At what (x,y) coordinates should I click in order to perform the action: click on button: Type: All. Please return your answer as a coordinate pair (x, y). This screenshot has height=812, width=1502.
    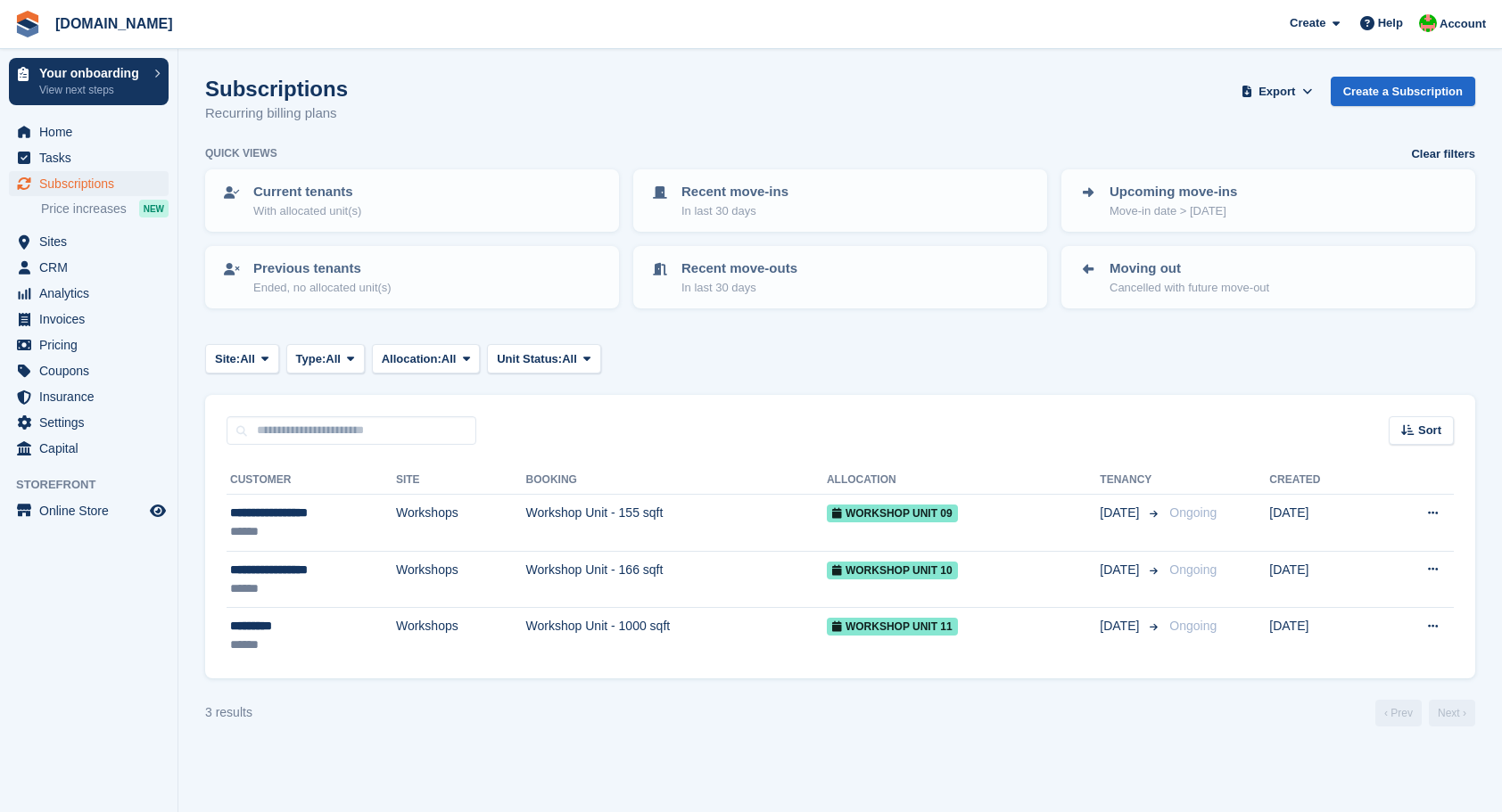
    Looking at the image, I should click on (325, 359).